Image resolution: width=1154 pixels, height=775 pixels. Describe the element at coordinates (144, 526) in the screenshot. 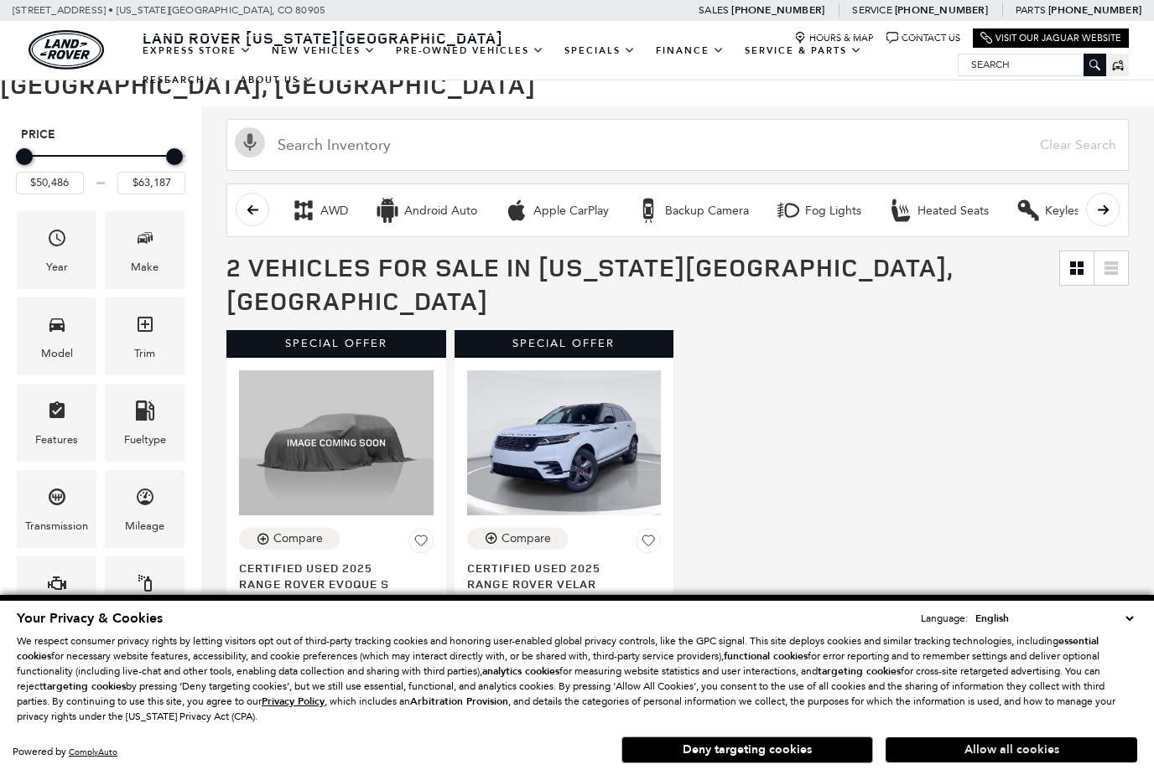

I see `div: Mileage` at that location.